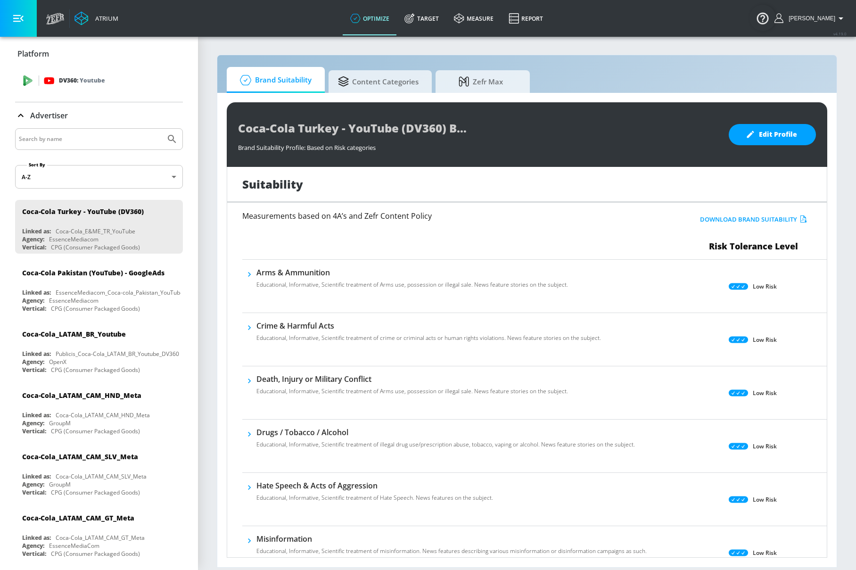 The height and width of the screenshot is (570, 856). What do you see at coordinates (99, 54) in the screenshot?
I see `div: Platform` at bounding box center [99, 54].